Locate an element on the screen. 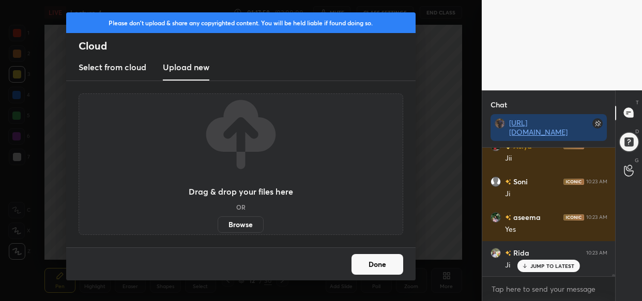 Image resolution: width=642 pixels, height=301 pixels. img: Learner_Badge_beginner_1_8b307cf2a0.svg is located at coordinates (508, 146).